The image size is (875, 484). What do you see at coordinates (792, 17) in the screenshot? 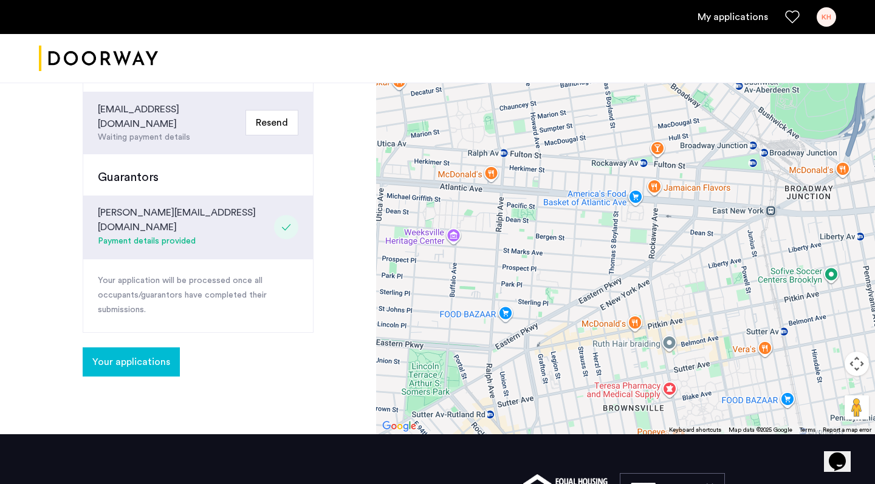
I see `a: Favorites` at bounding box center [792, 17].